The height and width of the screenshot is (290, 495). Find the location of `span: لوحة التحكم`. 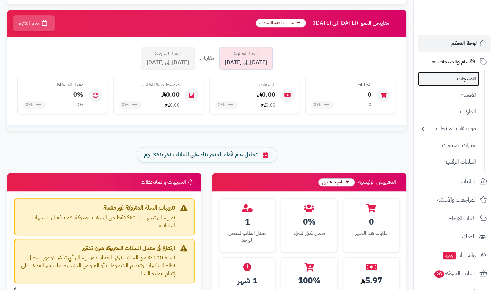

span: لوحة التحكم is located at coordinates (464, 43).